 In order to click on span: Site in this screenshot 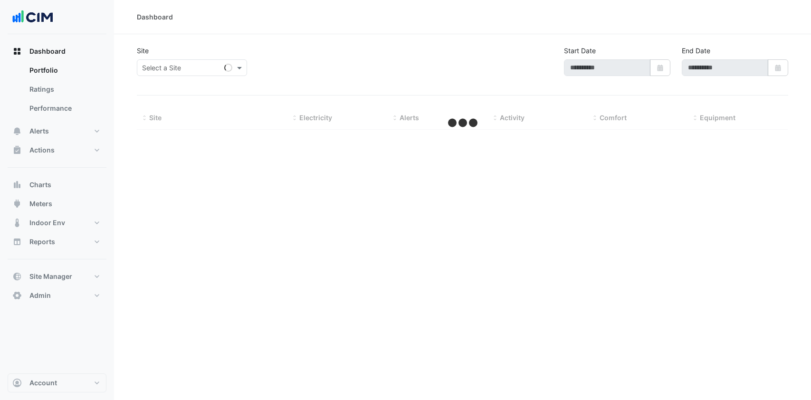, I will do `click(155, 117)`.